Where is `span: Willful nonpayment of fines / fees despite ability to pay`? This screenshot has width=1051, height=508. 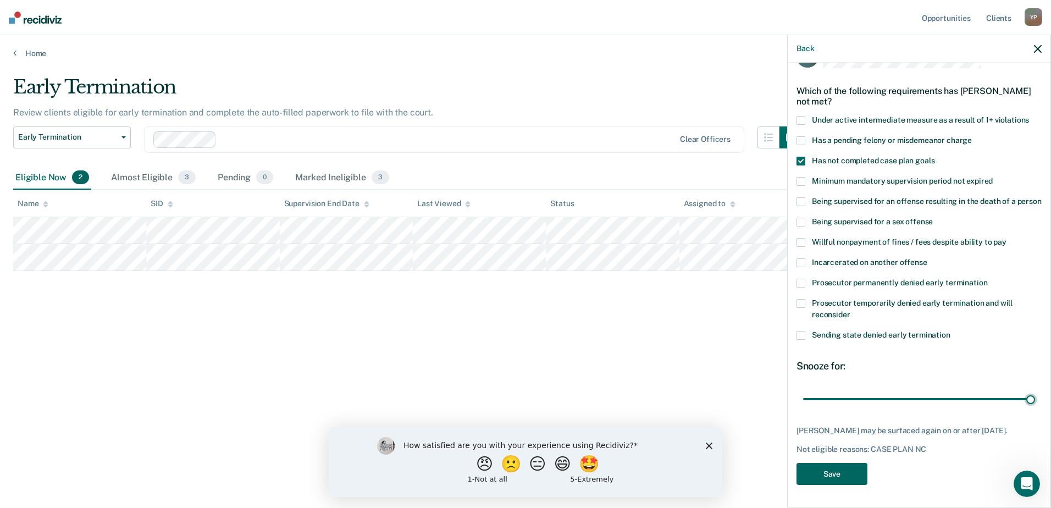
span: Willful nonpayment of fines / fees despite ability to pay is located at coordinates (909, 242).